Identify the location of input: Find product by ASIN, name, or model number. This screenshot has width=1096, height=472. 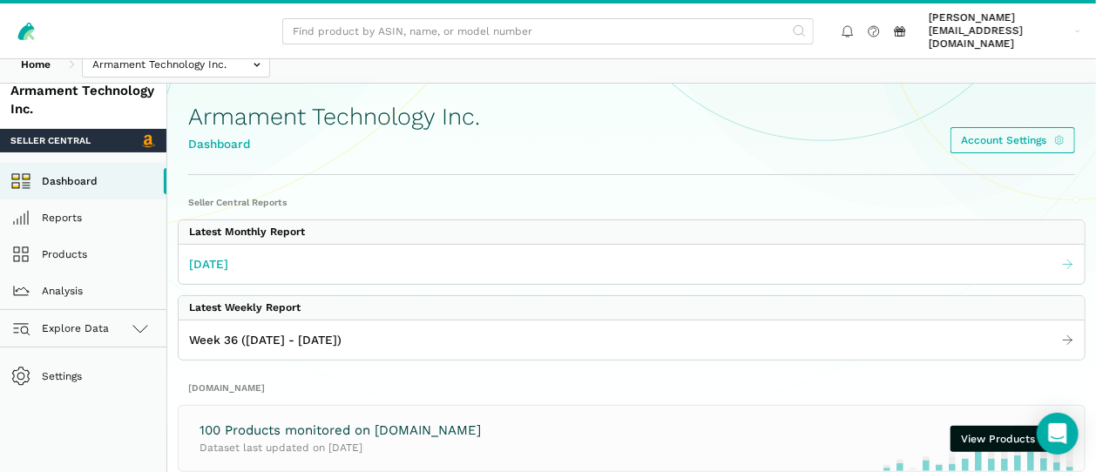
(548, 31).